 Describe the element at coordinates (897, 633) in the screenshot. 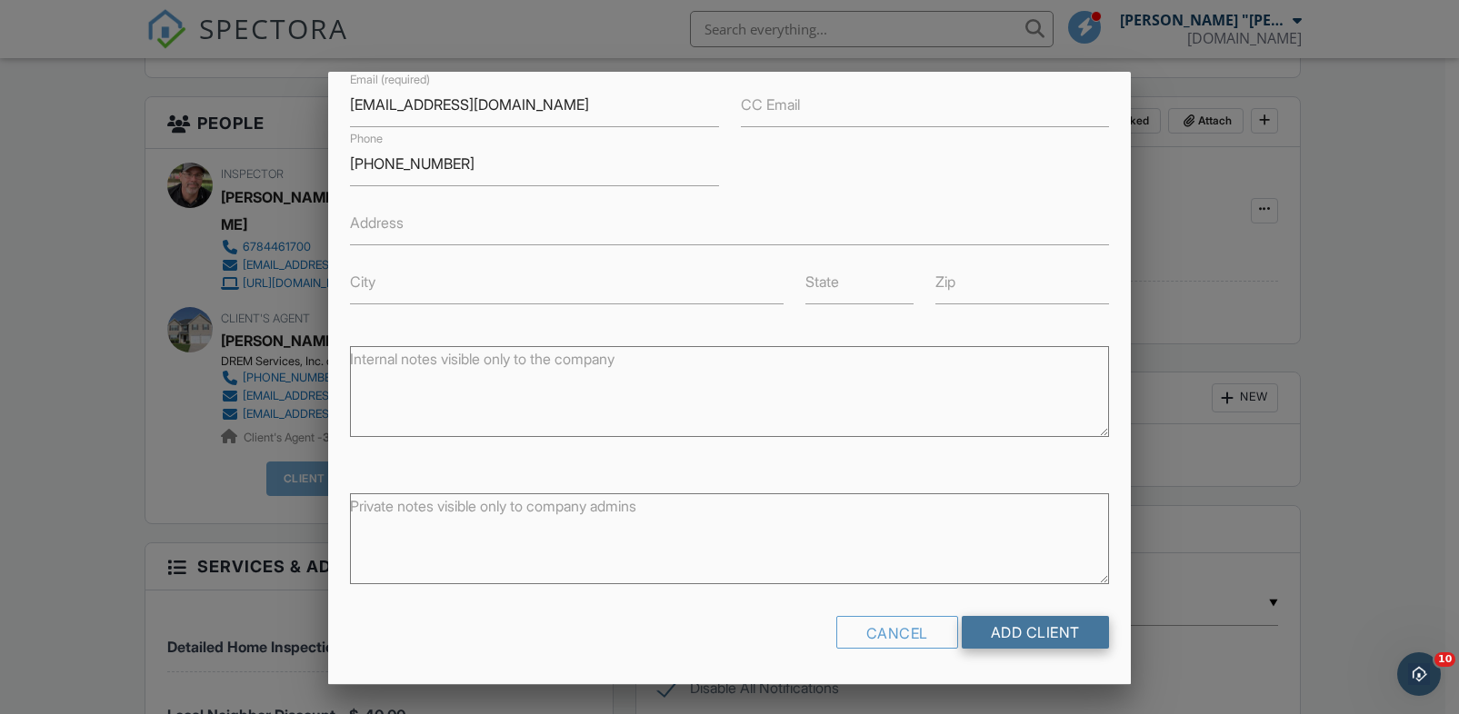

I see `div: Cancel` at that location.